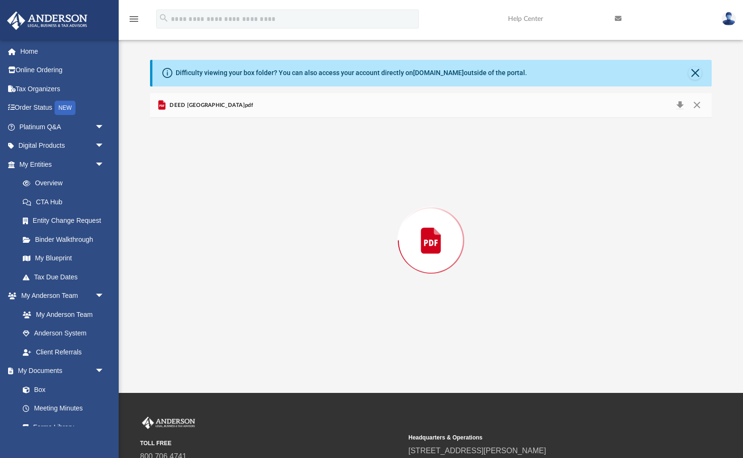 The height and width of the screenshot is (458, 743). I want to click on a: My Anderson Teamarrow_drop_down, so click(60, 296).